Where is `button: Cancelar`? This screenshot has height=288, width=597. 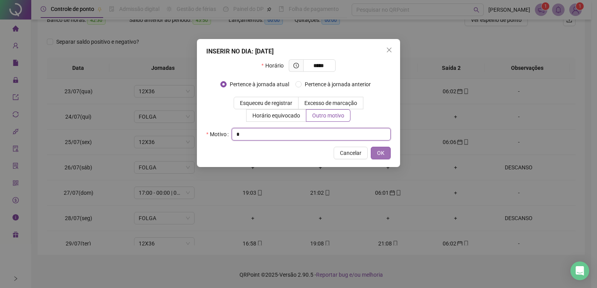 button: Cancelar is located at coordinates (350, 153).